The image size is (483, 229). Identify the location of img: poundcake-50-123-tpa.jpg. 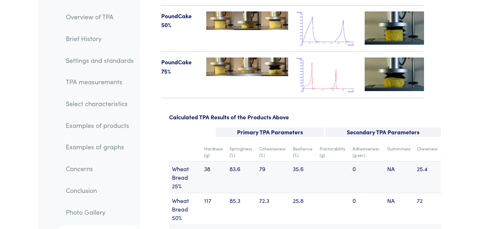
(247, 21).